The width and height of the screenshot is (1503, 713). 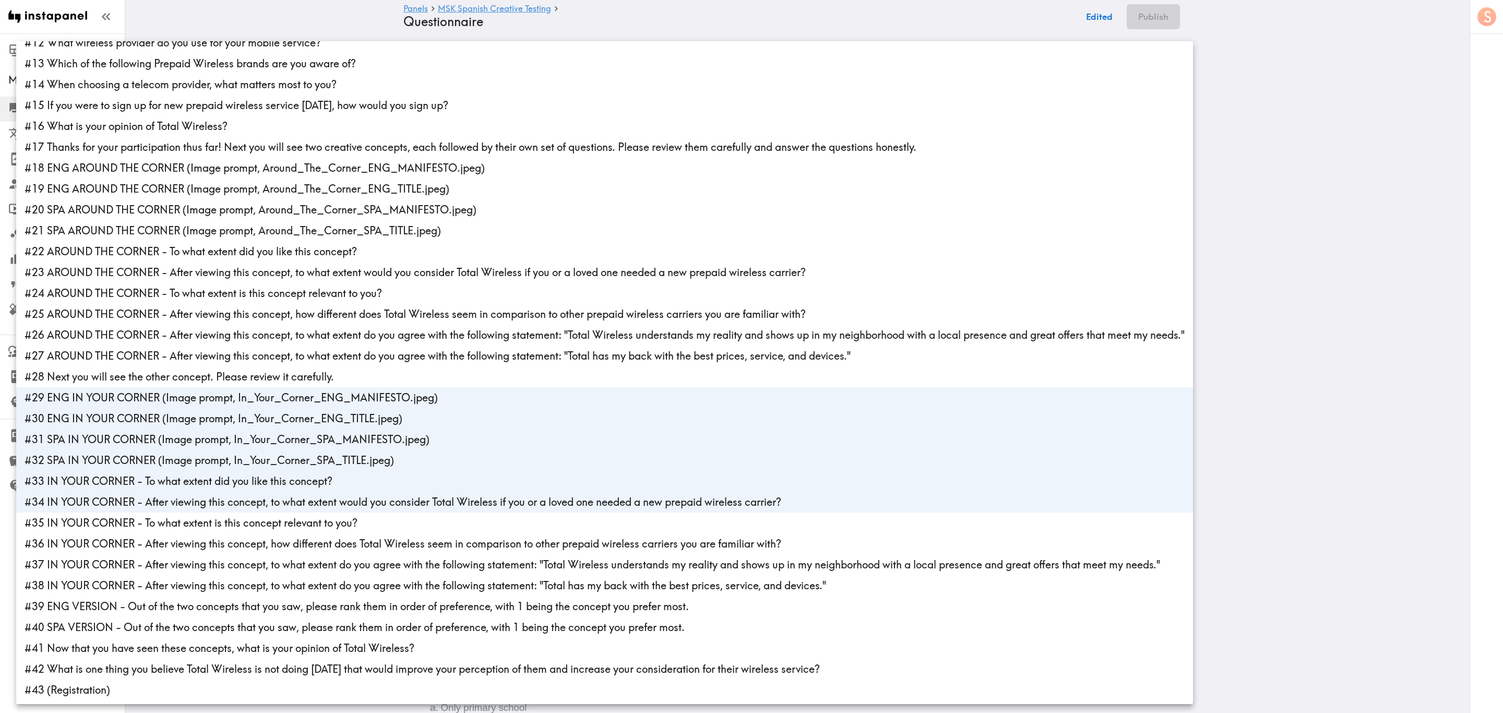 I want to click on li: #24 AROUND THE CORNER - To what extent is this concept relevant to you?, so click(x=604, y=293).